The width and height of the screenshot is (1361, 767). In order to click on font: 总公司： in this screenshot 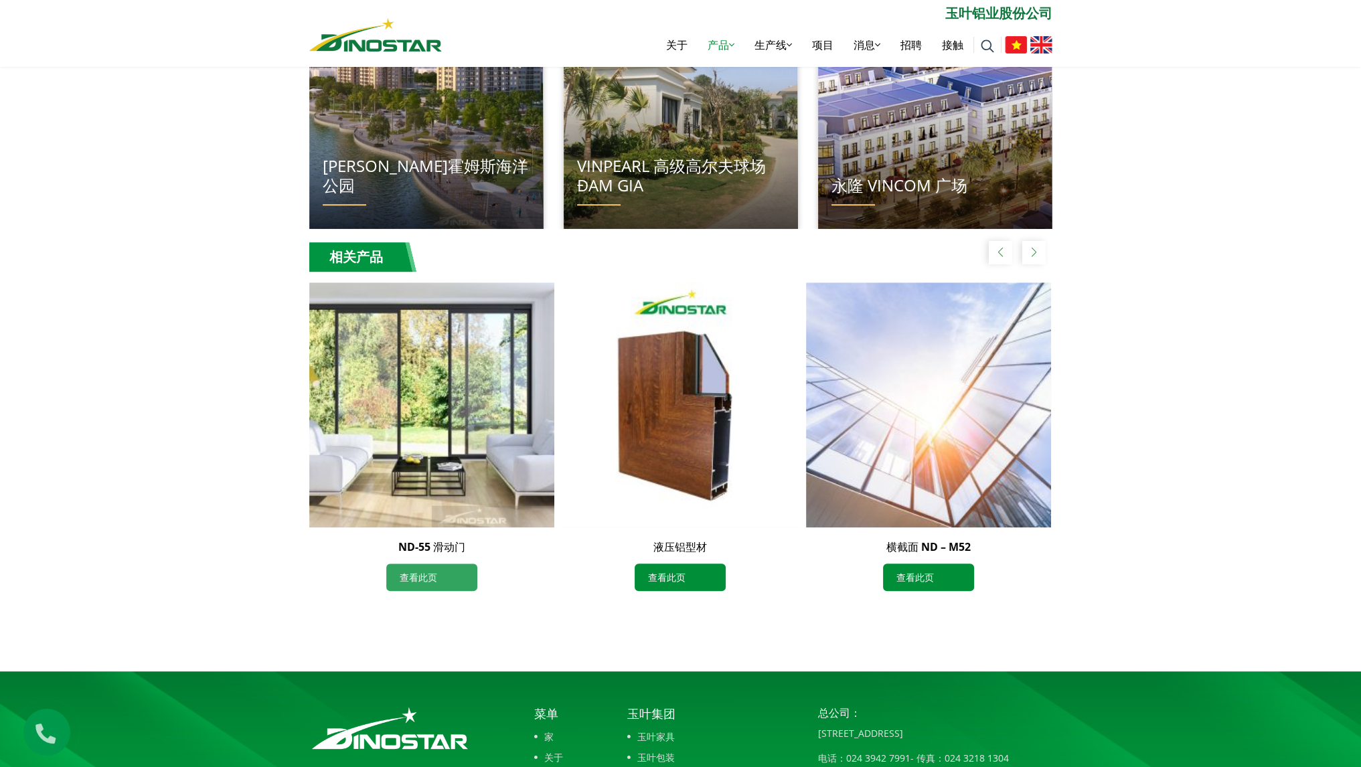, I will do `click(839, 713)`.